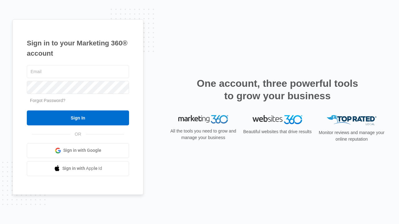  I want to click on p: Beautiful websites that drive results, so click(277, 132).